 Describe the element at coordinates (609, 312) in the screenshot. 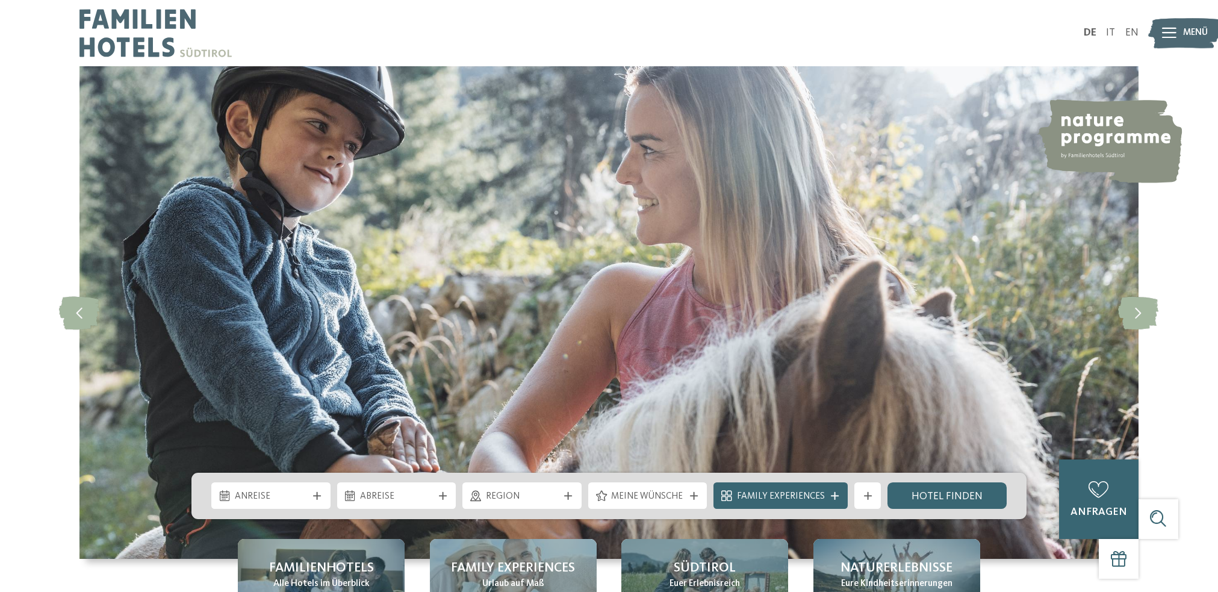

I see `img: Familienhotels Südtirol: The happy family places` at that location.